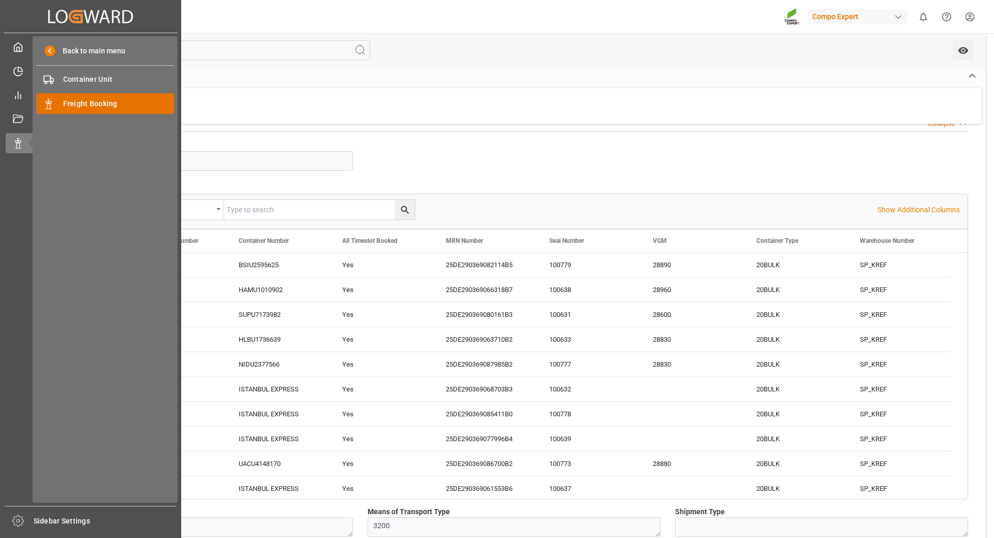 Image resolution: width=994 pixels, height=538 pixels. What do you see at coordinates (485, 439) in the screenshot?
I see `div: 25DE290369077996B4` at bounding box center [485, 439].